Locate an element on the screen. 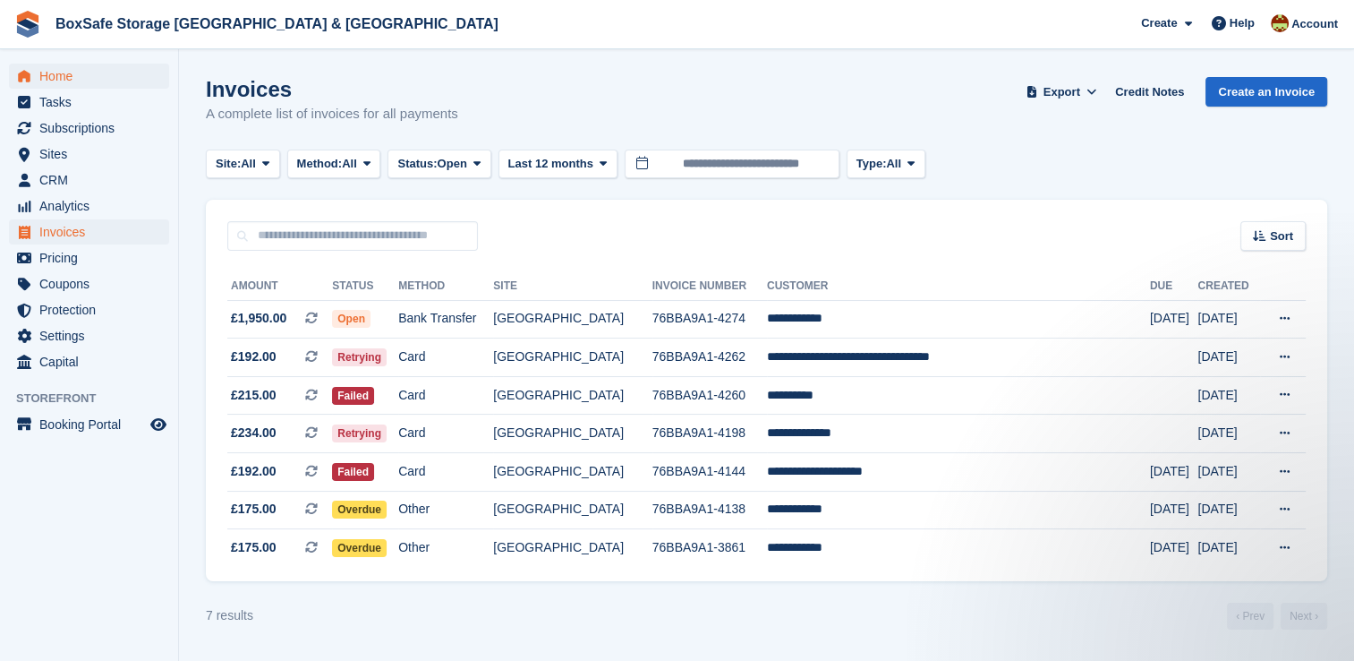 This screenshot has width=1354, height=661. div: 7 results is located at coordinates (229, 615).